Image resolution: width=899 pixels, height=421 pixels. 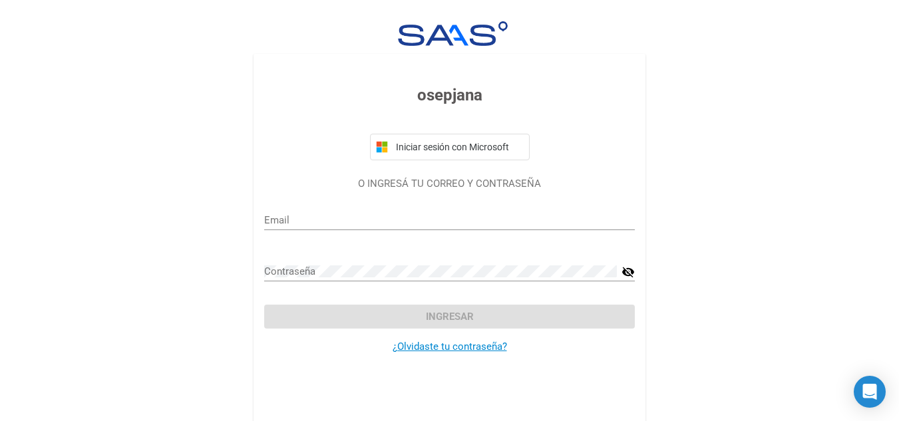 I want to click on span: Ingresar, so click(x=450, y=317).